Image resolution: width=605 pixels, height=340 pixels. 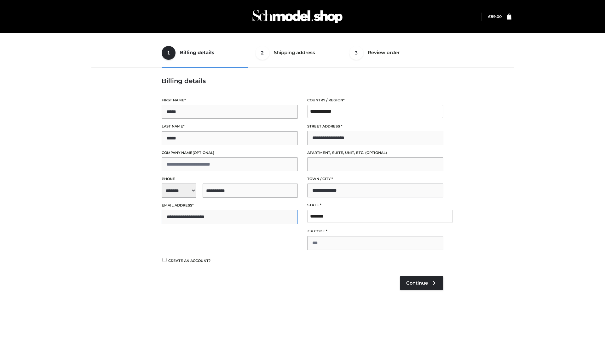 What do you see at coordinates (230, 153) in the screenshot?
I see `label: Company name` at bounding box center [230, 153].